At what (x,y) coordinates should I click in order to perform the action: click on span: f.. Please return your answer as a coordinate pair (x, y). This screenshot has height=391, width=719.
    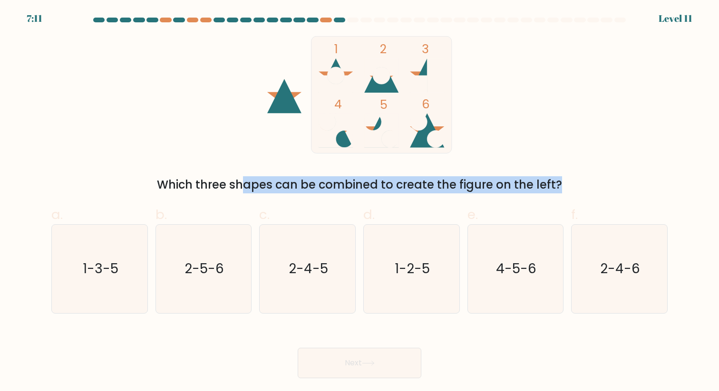
    Looking at the image, I should click on (575, 215).